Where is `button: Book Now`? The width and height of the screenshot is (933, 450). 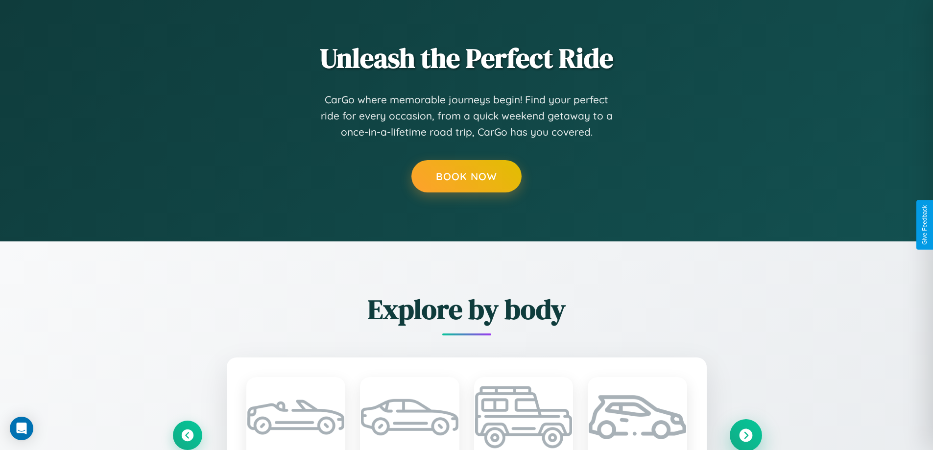 button: Book Now is located at coordinates (466, 176).